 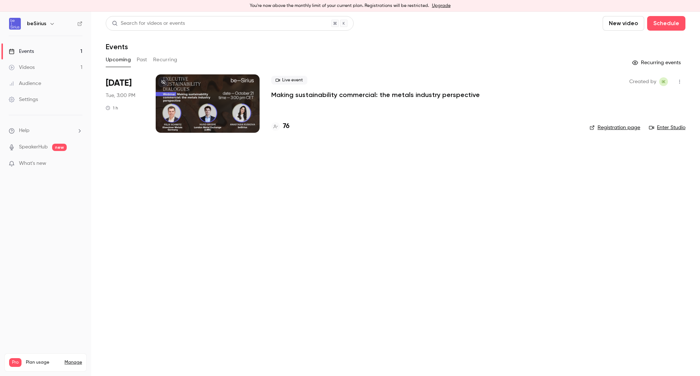 What do you see at coordinates (15, 362) in the screenshot?
I see `span: Pro` at bounding box center [15, 362].